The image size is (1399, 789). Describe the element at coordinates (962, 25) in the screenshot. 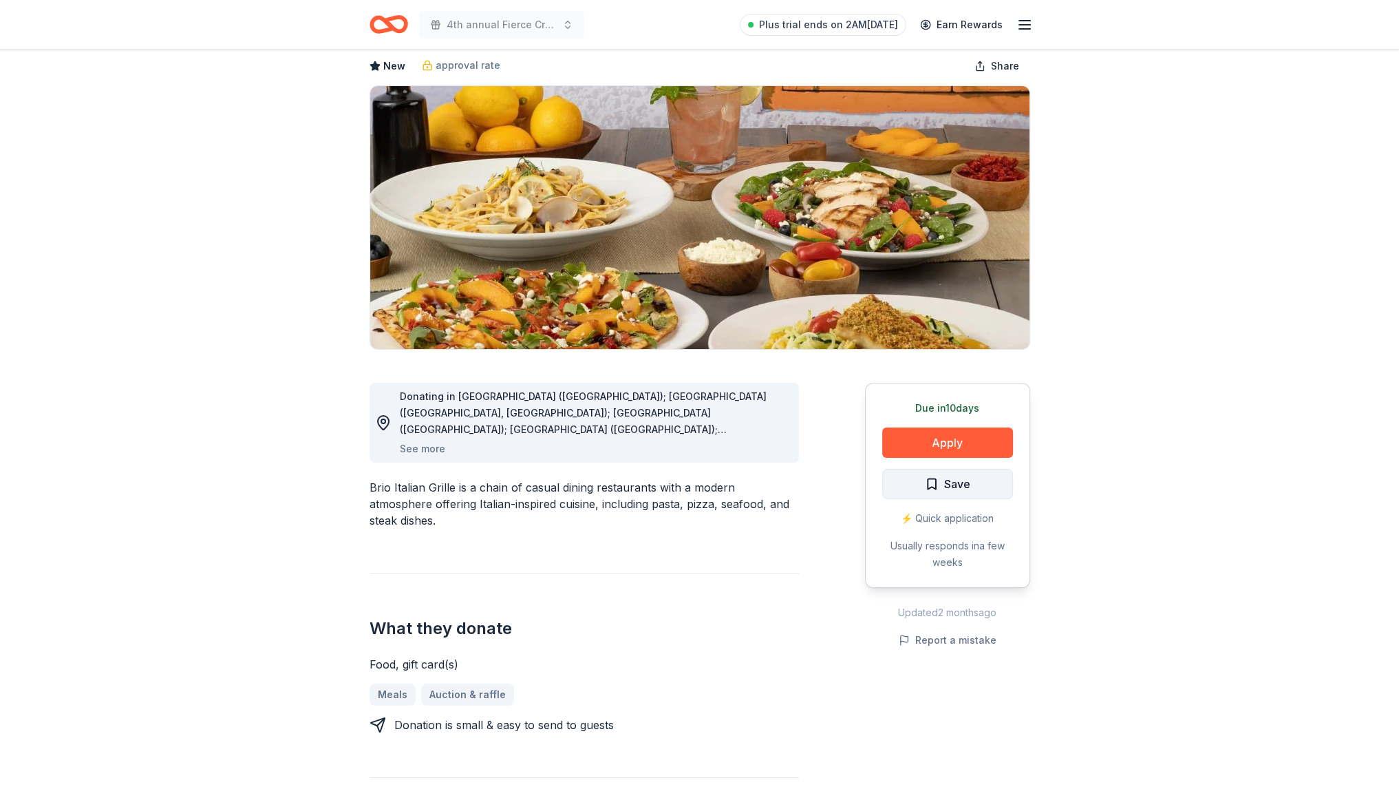

I see `a: Earn Rewards` at that location.